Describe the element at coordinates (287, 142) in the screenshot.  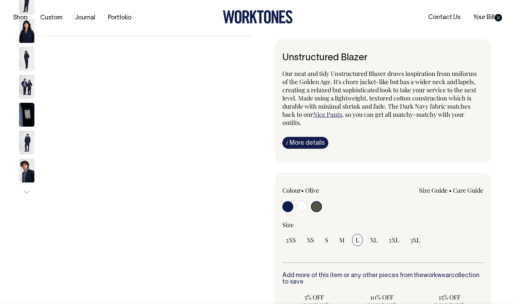
I see `span: i` at that location.